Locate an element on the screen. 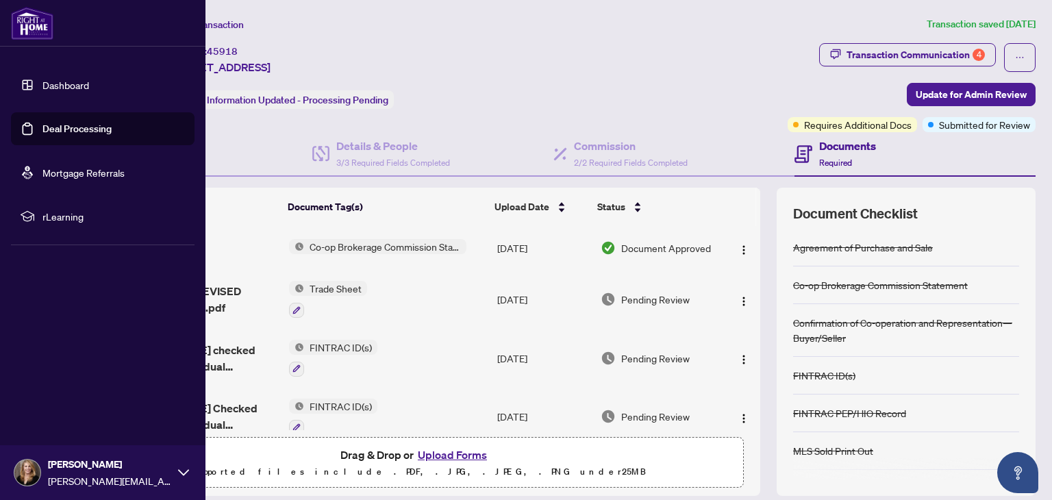  img: logo is located at coordinates (32, 23).